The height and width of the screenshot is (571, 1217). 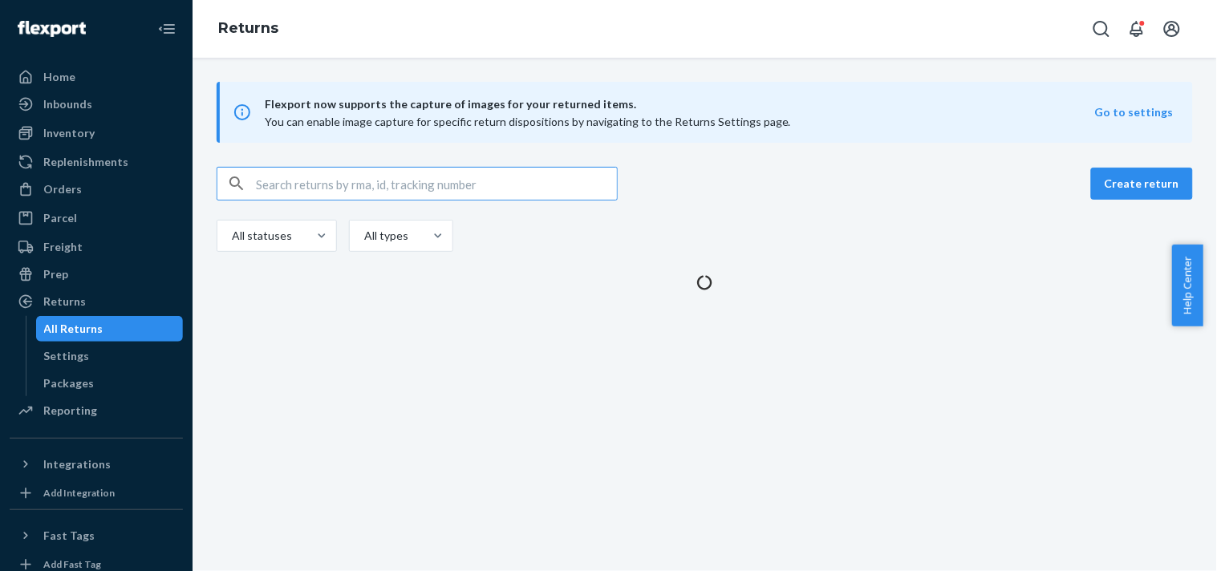 I want to click on button: Help Center, so click(x=1187, y=286).